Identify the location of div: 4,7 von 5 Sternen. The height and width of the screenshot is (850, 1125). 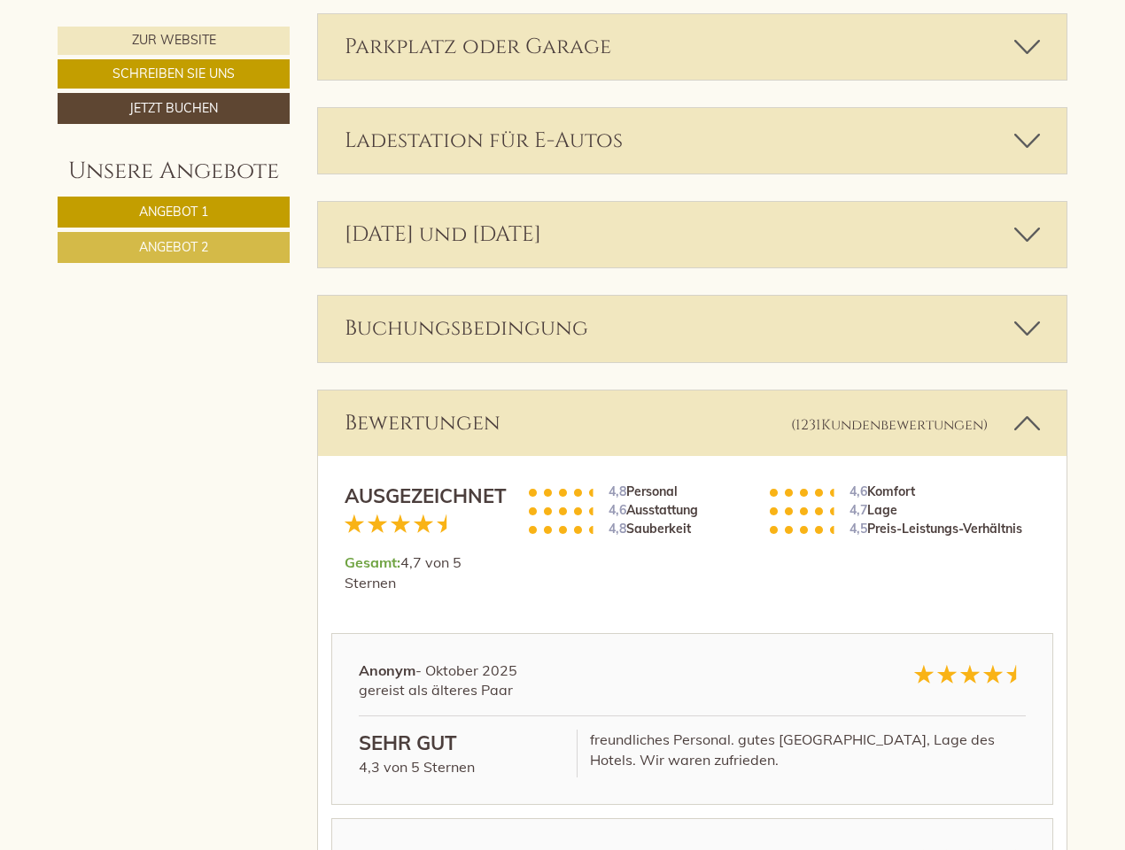
(421, 537).